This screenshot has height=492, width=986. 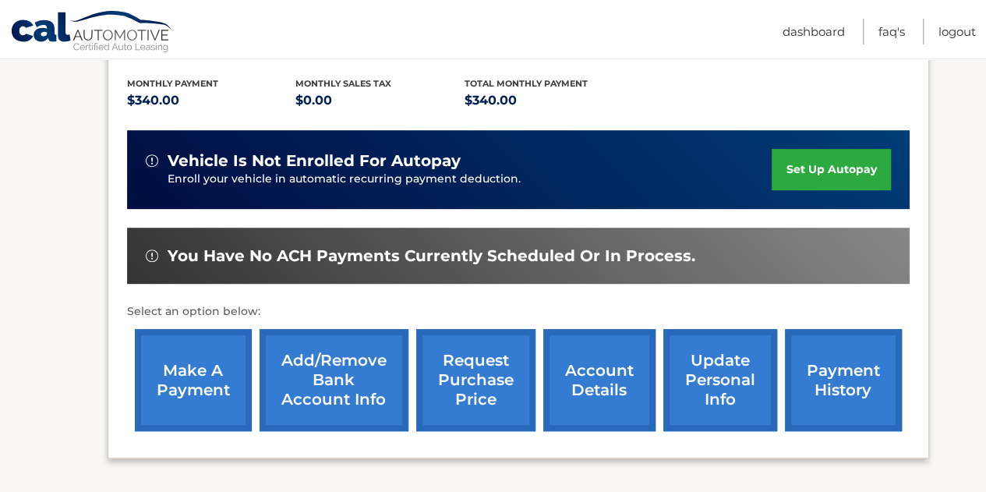 I want to click on p: Enroll your vehicle in automatic recurring payment deduction., so click(x=470, y=179).